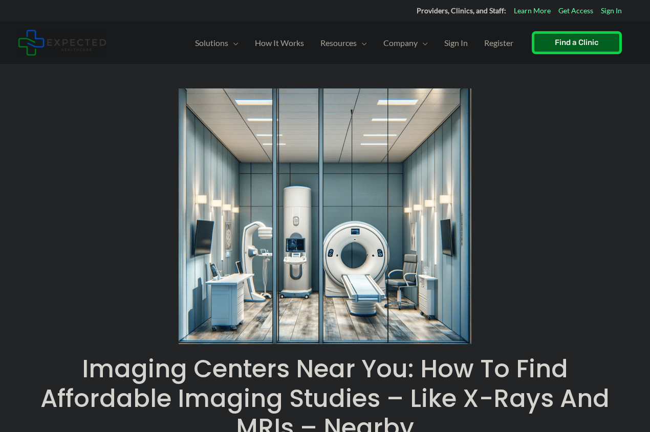 This screenshot has width=650, height=432. Describe the element at coordinates (279, 43) in the screenshot. I see `a: How It Works` at that location.